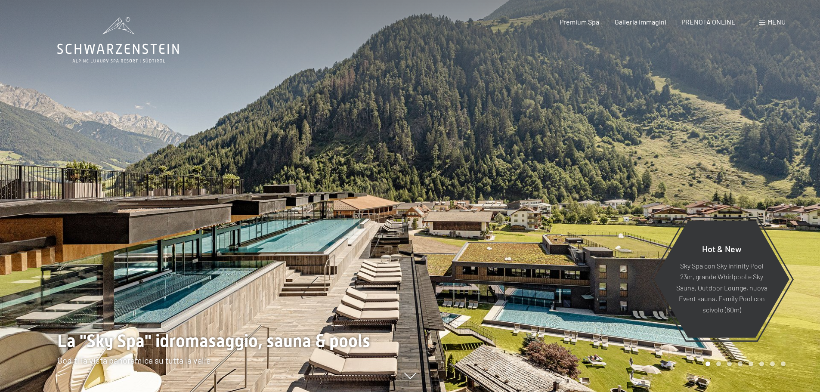  I want to click on a: Premium Spa, so click(579, 22).